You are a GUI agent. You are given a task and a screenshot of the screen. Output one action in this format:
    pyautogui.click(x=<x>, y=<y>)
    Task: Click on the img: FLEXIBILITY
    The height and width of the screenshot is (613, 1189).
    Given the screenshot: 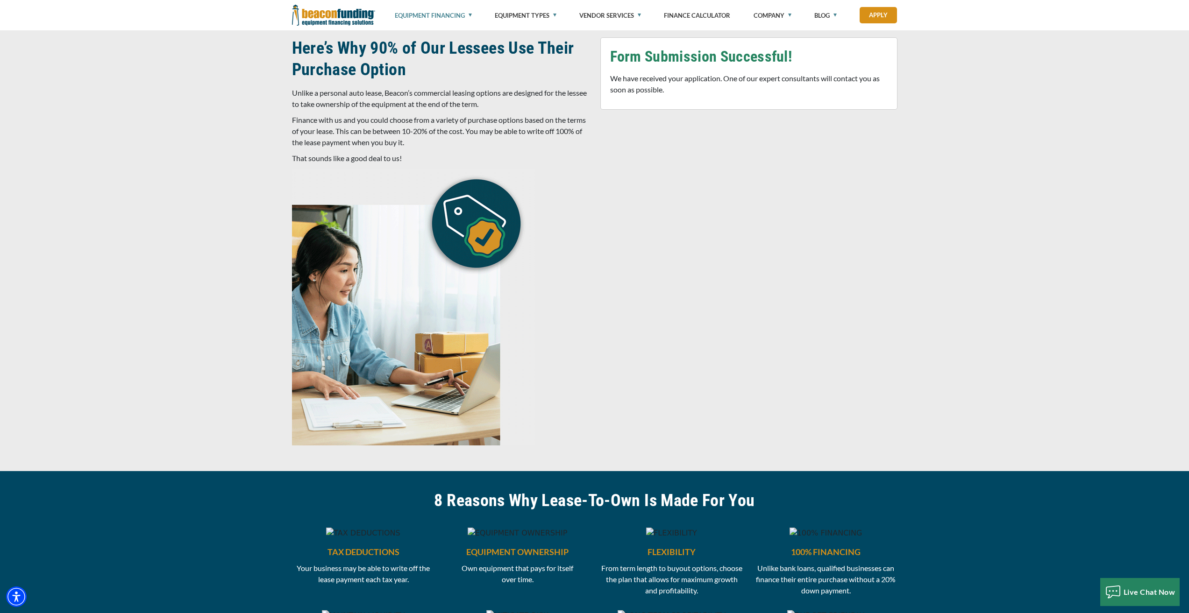 What is the action you would take?
    pyautogui.click(x=671, y=533)
    